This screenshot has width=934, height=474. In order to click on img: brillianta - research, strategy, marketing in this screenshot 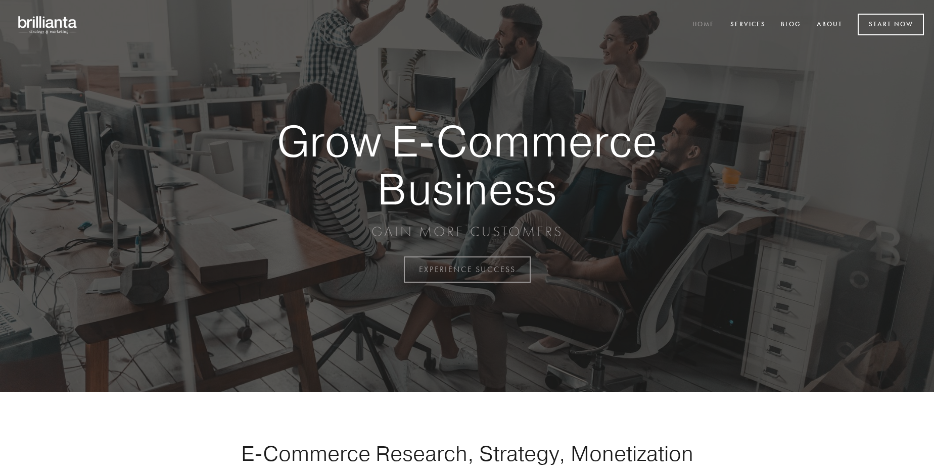, I will do `click(48, 25)`.